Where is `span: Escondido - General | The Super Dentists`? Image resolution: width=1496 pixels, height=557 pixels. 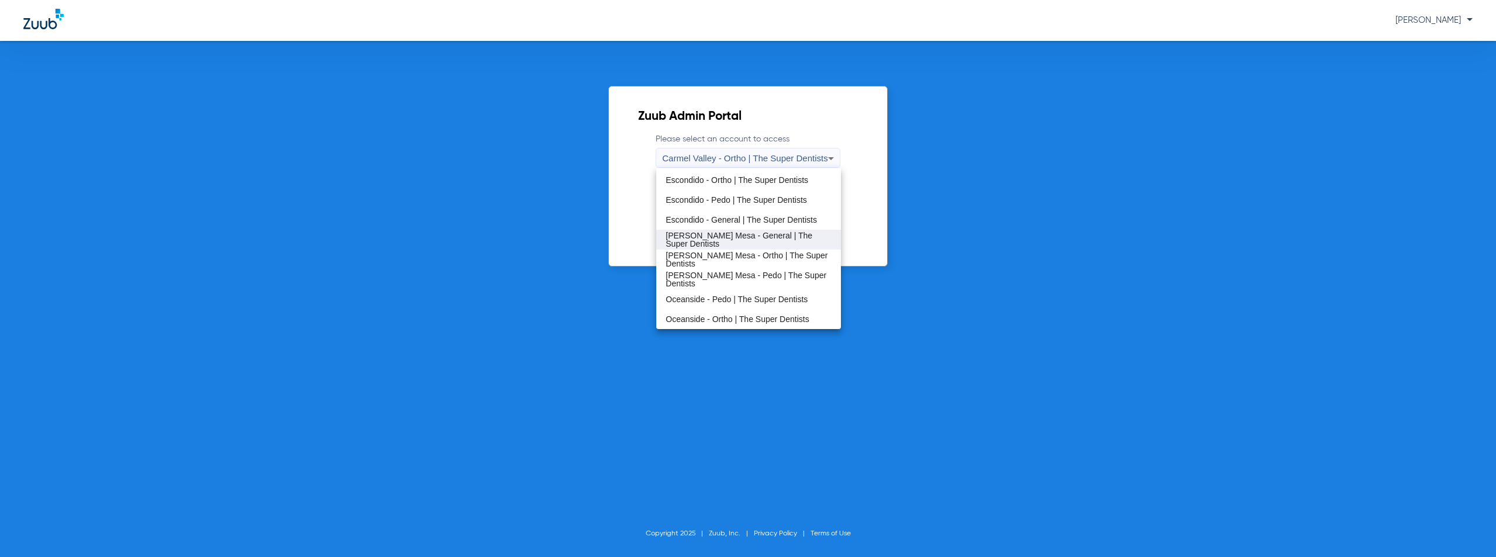 span: Escondido - General | The Super Dentists is located at coordinates (741, 220).